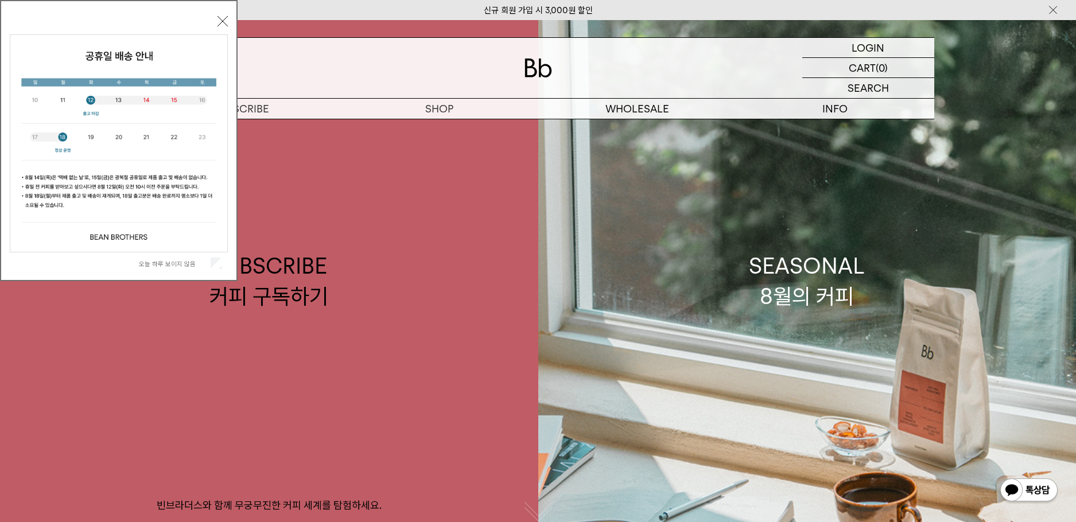 The image size is (1076, 522). Describe the element at coordinates (268, 281) in the screenshot. I see `div: SUBSCRIBE 커피 구독하기` at that location.